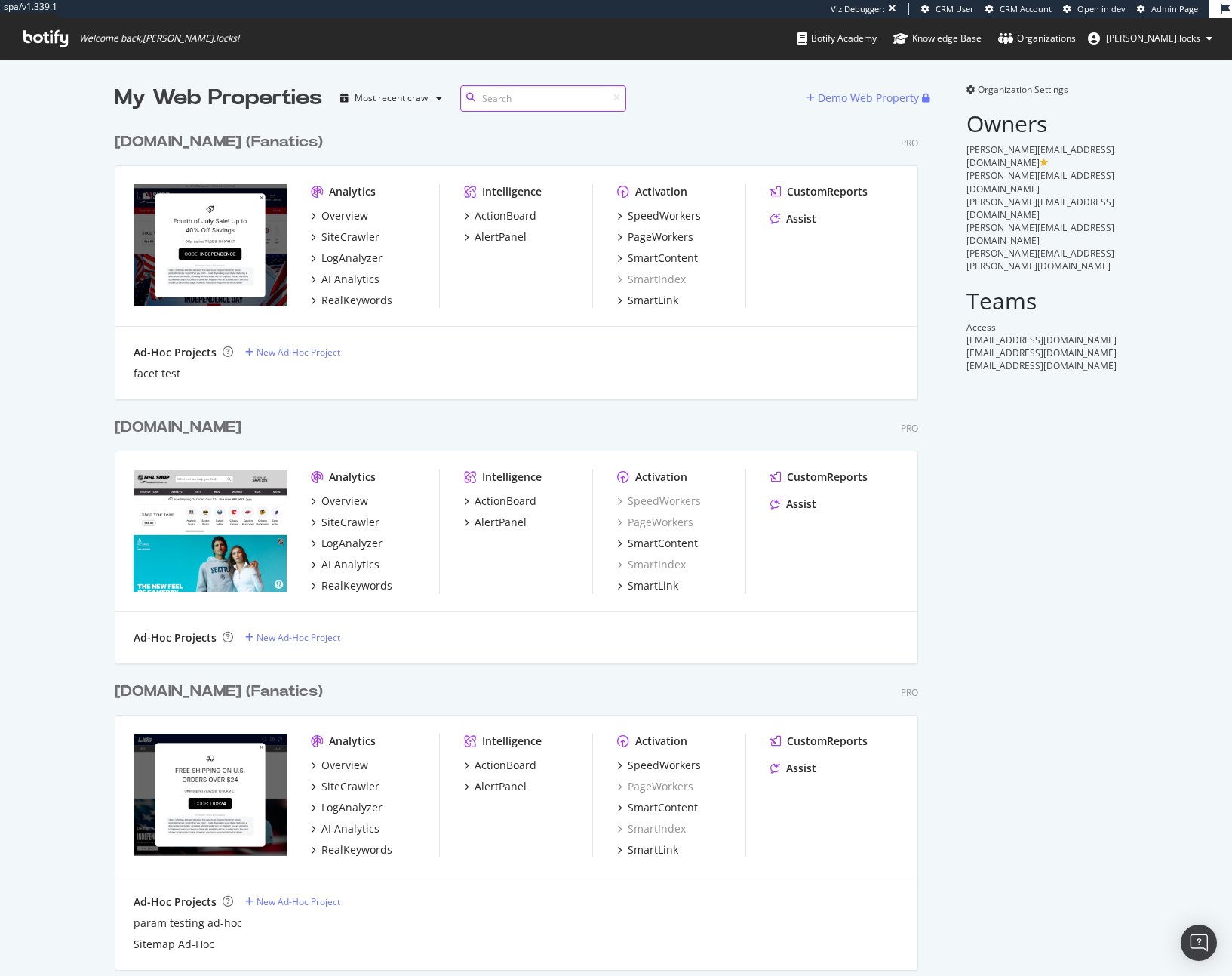 The width and height of the screenshot is (1232, 976). I want to click on h2: Teams, so click(1042, 300).